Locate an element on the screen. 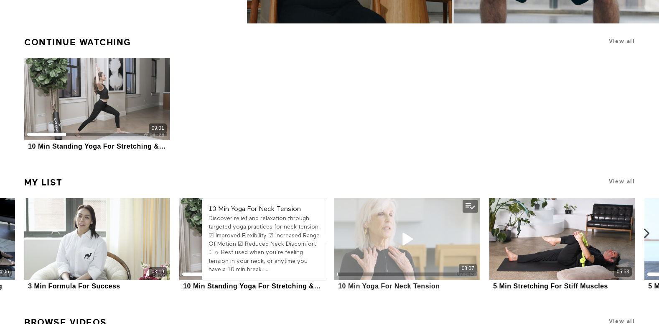 The width and height of the screenshot is (659, 324). div: 08:07 is located at coordinates (468, 268).